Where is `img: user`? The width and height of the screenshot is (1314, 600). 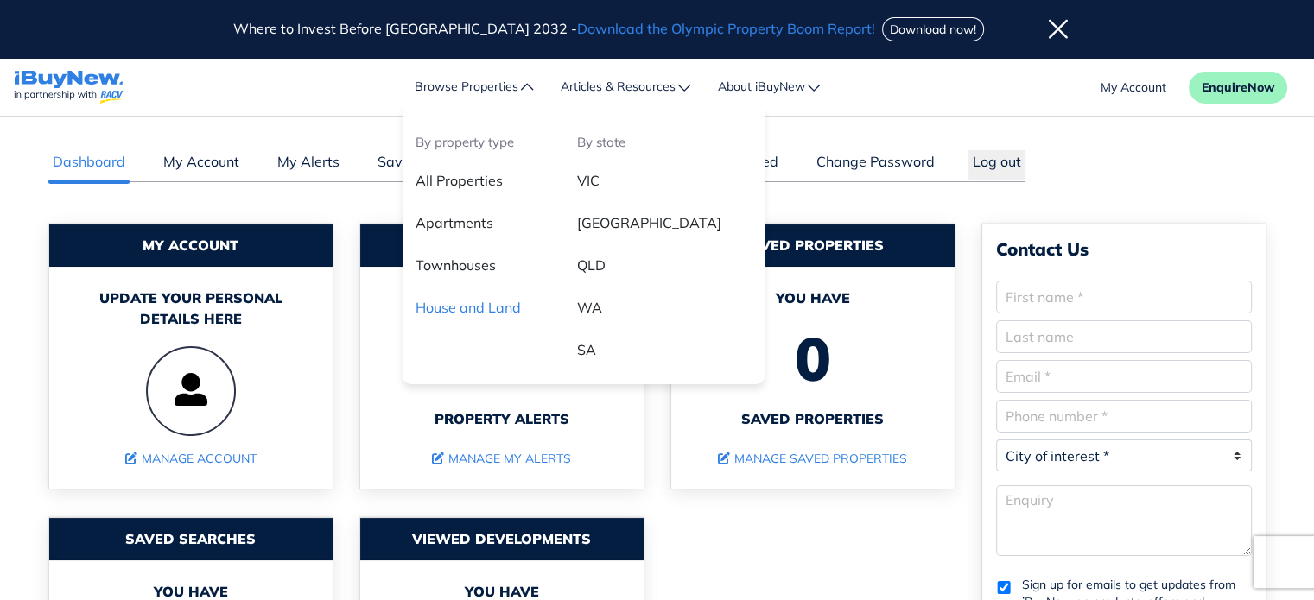 img: user is located at coordinates (191, 391).